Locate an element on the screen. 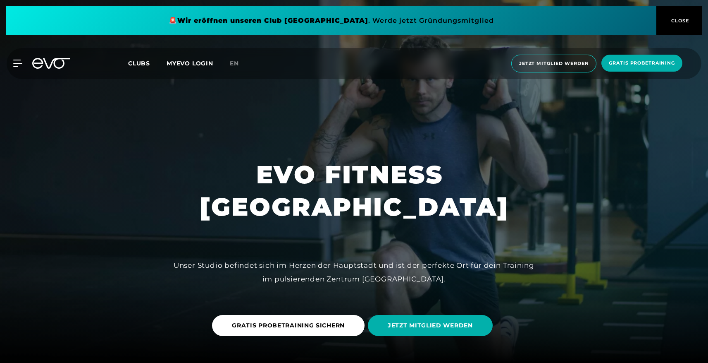 The height and width of the screenshot is (363, 708). span: en is located at coordinates (234, 63).